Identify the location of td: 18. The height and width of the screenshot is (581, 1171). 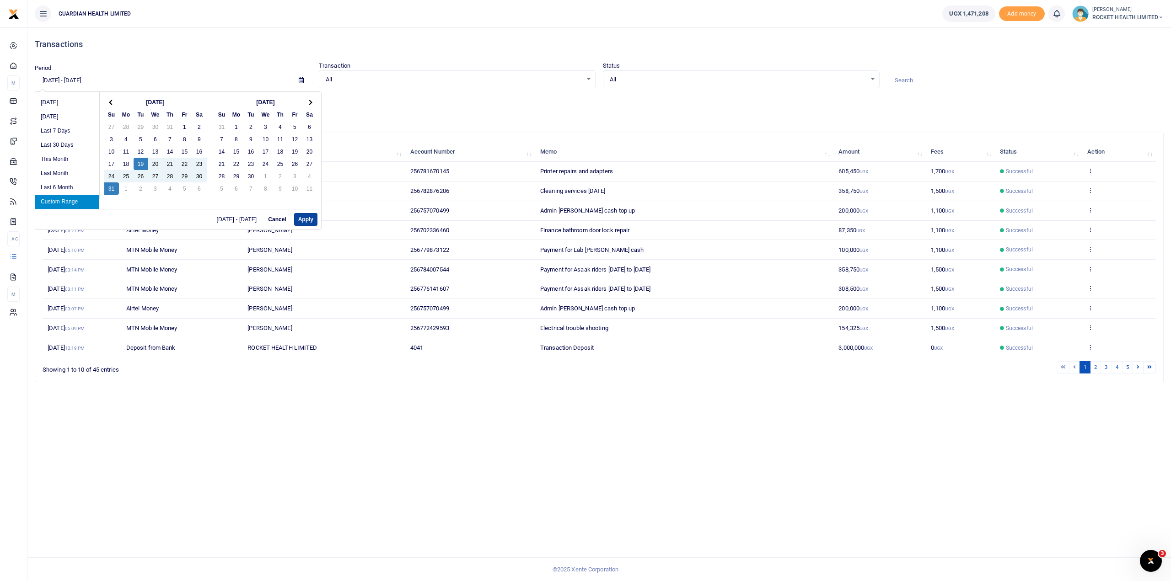
(126, 164).